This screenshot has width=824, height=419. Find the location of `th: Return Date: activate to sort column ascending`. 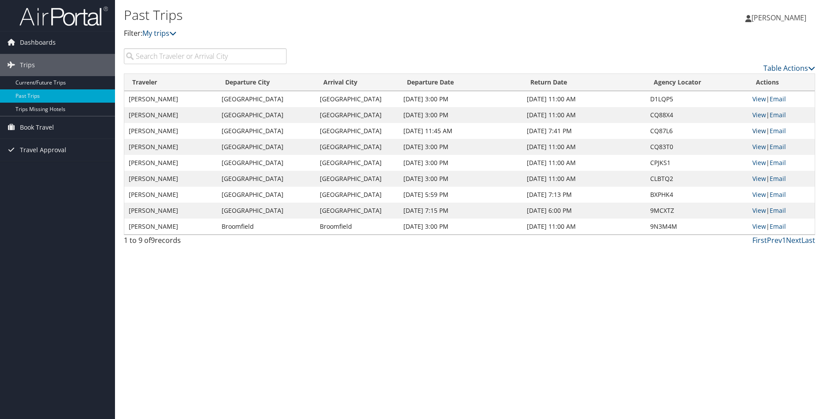

th: Return Date: activate to sort column ascending is located at coordinates (584, 82).